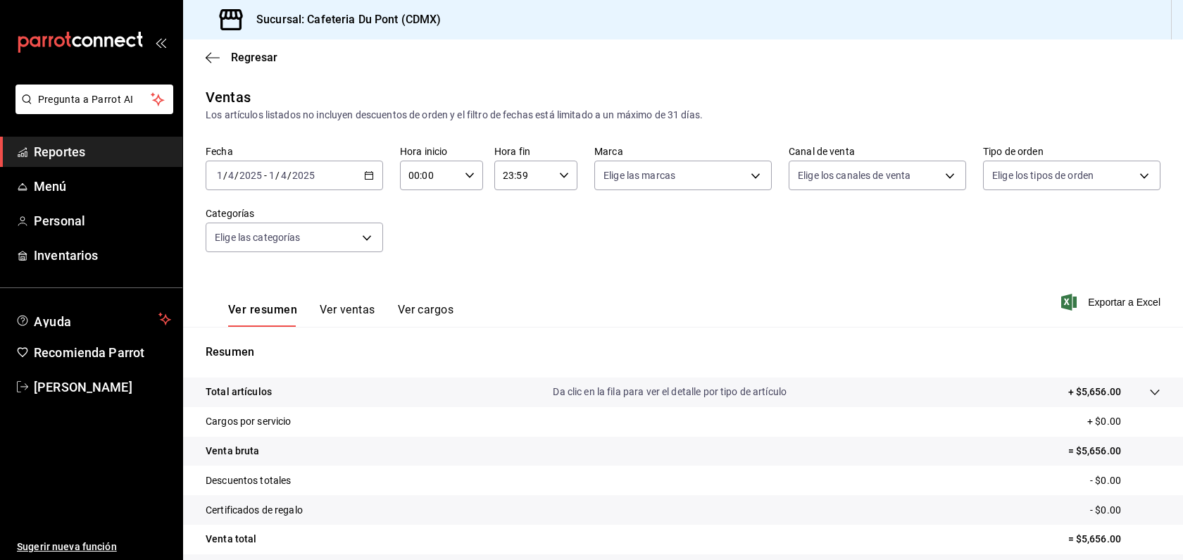 This screenshot has width=1183, height=560. Describe the element at coordinates (242, 57) in the screenshot. I see `button: Regresar` at that location.